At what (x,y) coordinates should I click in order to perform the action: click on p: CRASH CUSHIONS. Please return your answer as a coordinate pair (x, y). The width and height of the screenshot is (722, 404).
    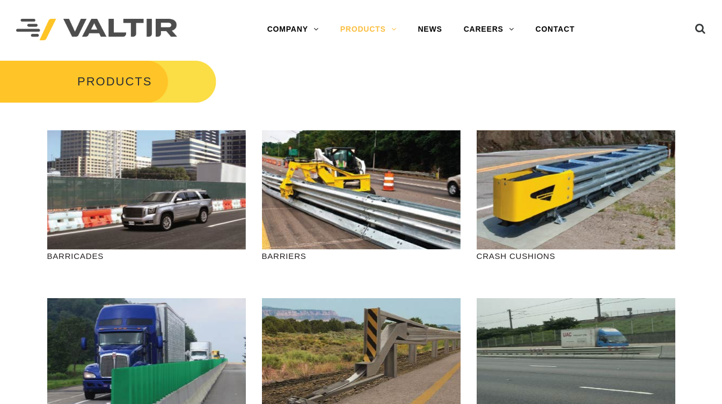
    Looking at the image, I should click on (576, 256).